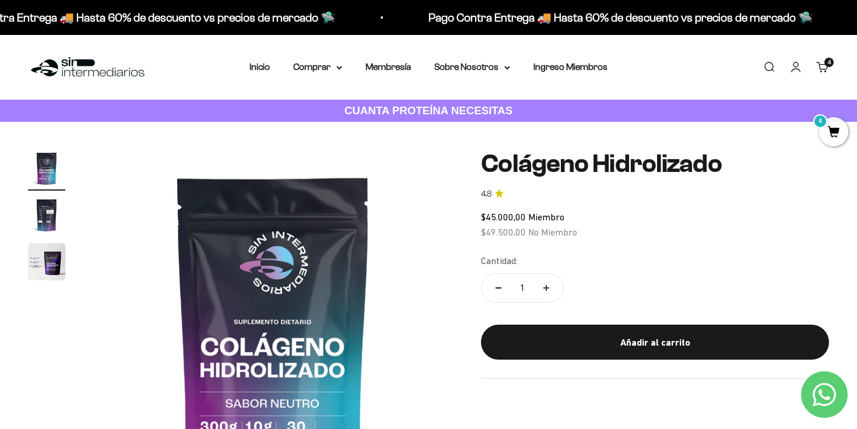 The width and height of the screenshot is (857, 429). I want to click on div: Añadir al carrito, so click(655, 343).